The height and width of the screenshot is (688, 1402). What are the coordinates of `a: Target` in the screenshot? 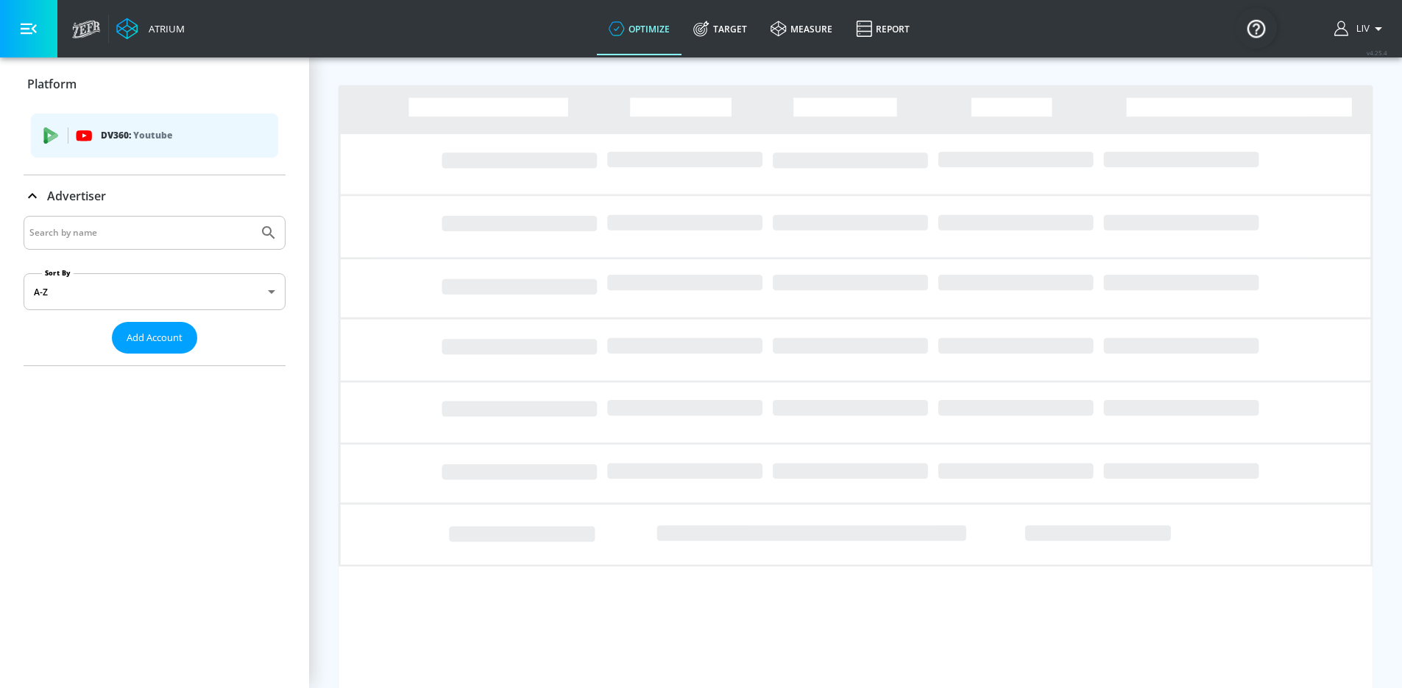 It's located at (720, 29).